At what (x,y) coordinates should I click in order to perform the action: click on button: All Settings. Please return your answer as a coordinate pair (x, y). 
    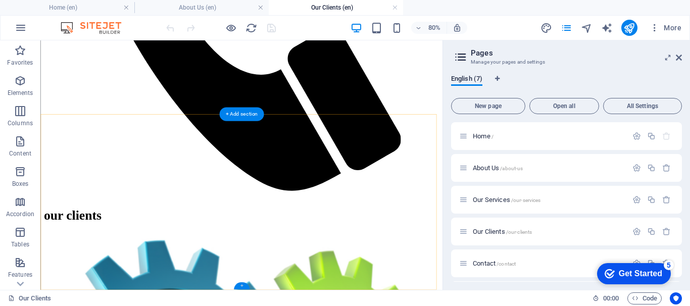
    Looking at the image, I should click on (642, 106).